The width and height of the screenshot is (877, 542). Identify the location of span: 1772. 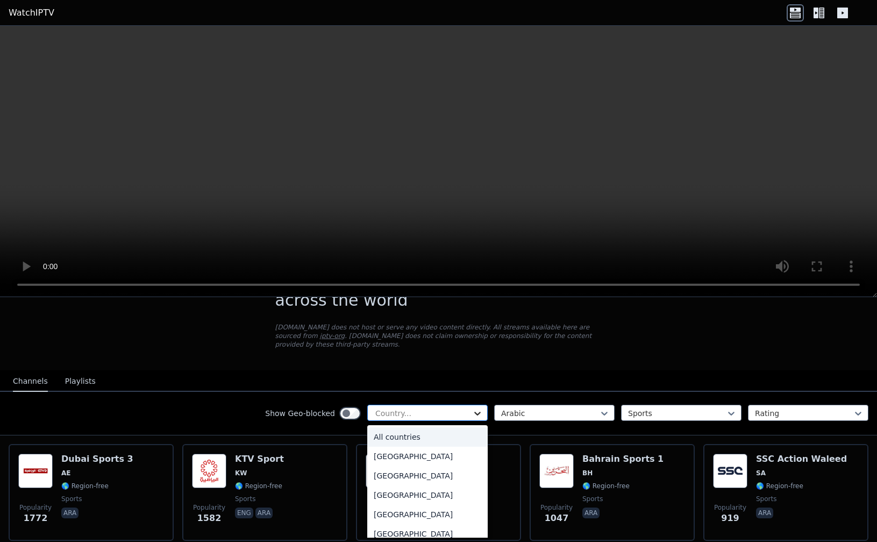
(36, 518).